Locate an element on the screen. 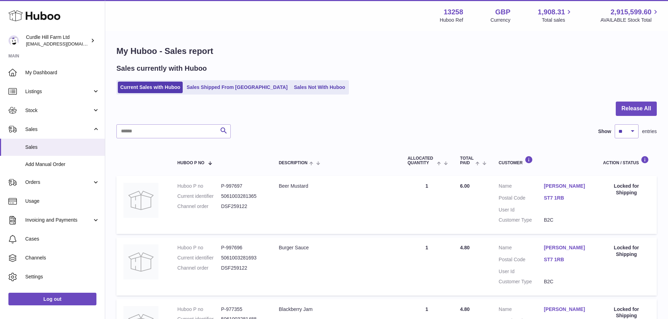 Image resolution: width=668 pixels, height=319 pixels. span: Total sales is located at coordinates (557, 20).